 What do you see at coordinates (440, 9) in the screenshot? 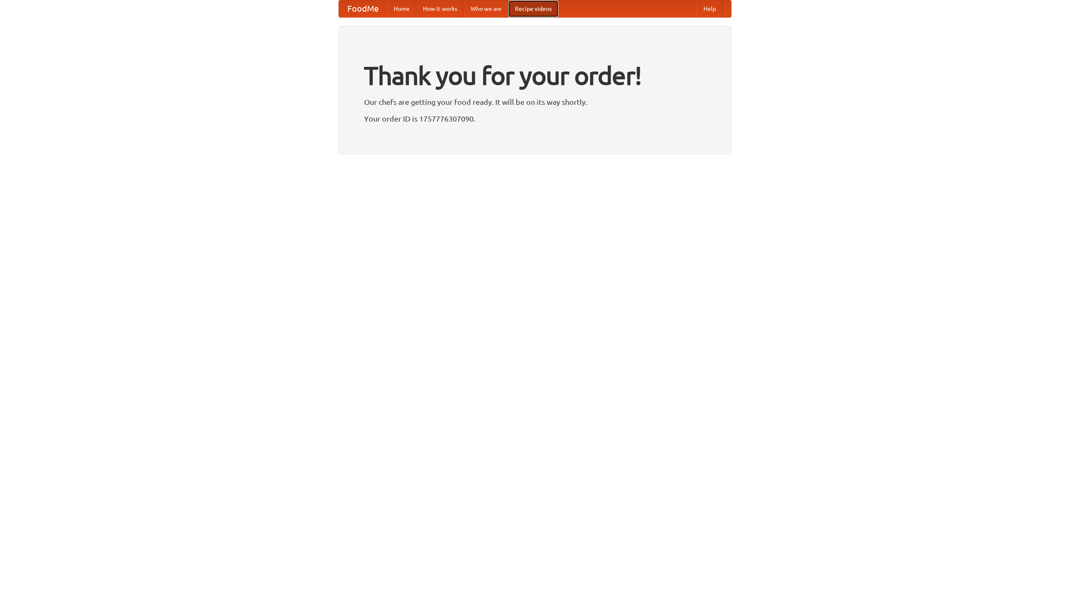
I see `a: How it works` at bounding box center [440, 9].